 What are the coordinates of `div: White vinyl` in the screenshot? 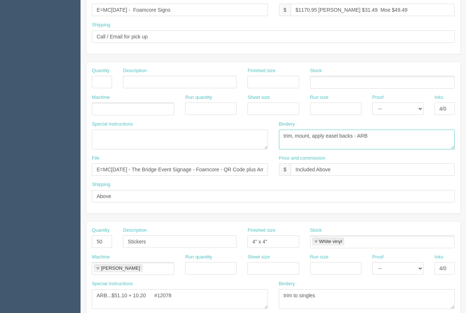 It's located at (330, 241).